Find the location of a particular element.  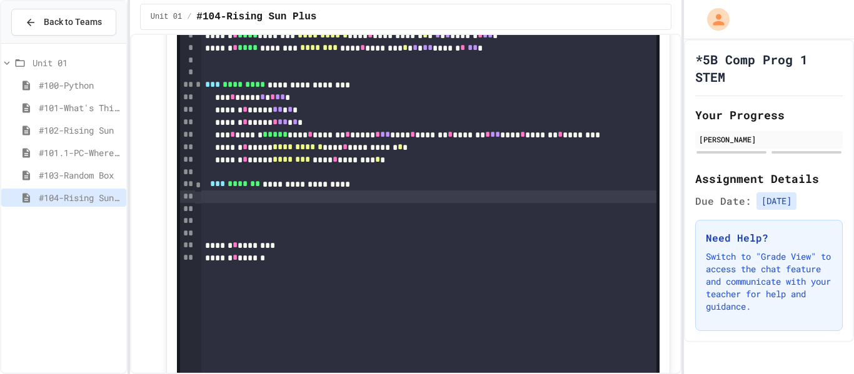

h2: Your Progress is located at coordinates (769, 115).